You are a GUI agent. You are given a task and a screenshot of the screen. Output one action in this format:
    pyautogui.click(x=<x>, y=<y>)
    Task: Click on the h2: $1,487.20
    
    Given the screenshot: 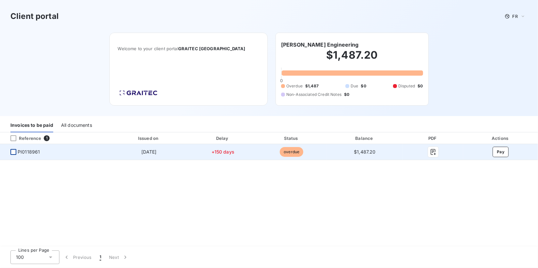 What is the action you would take?
    pyautogui.click(x=352, y=58)
    